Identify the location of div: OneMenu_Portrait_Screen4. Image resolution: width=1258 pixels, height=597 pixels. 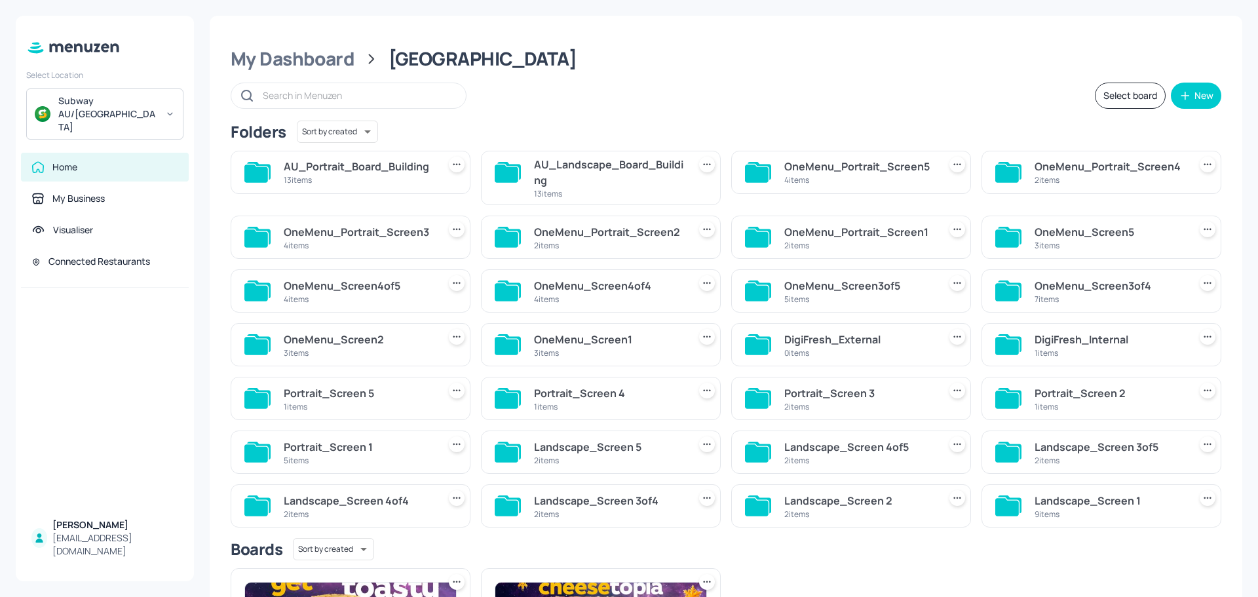
(1109, 166).